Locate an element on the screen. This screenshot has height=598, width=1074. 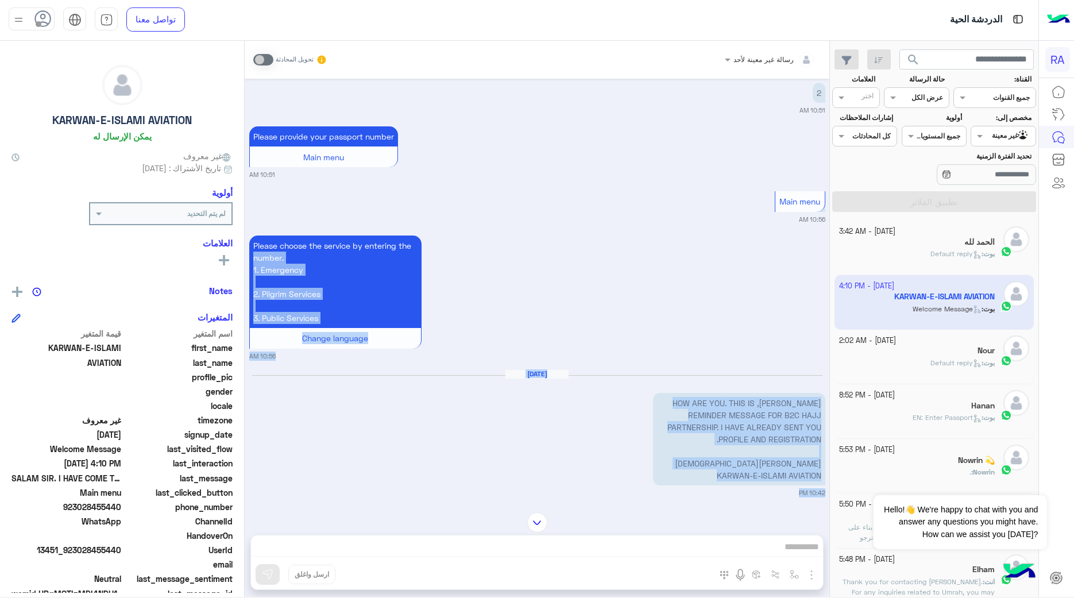
img: scroll is located at coordinates (537, 522).